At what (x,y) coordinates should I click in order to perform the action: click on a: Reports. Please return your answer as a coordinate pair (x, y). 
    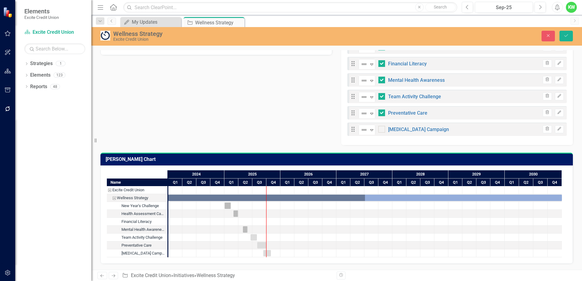
    Looking at the image, I should click on (39, 87).